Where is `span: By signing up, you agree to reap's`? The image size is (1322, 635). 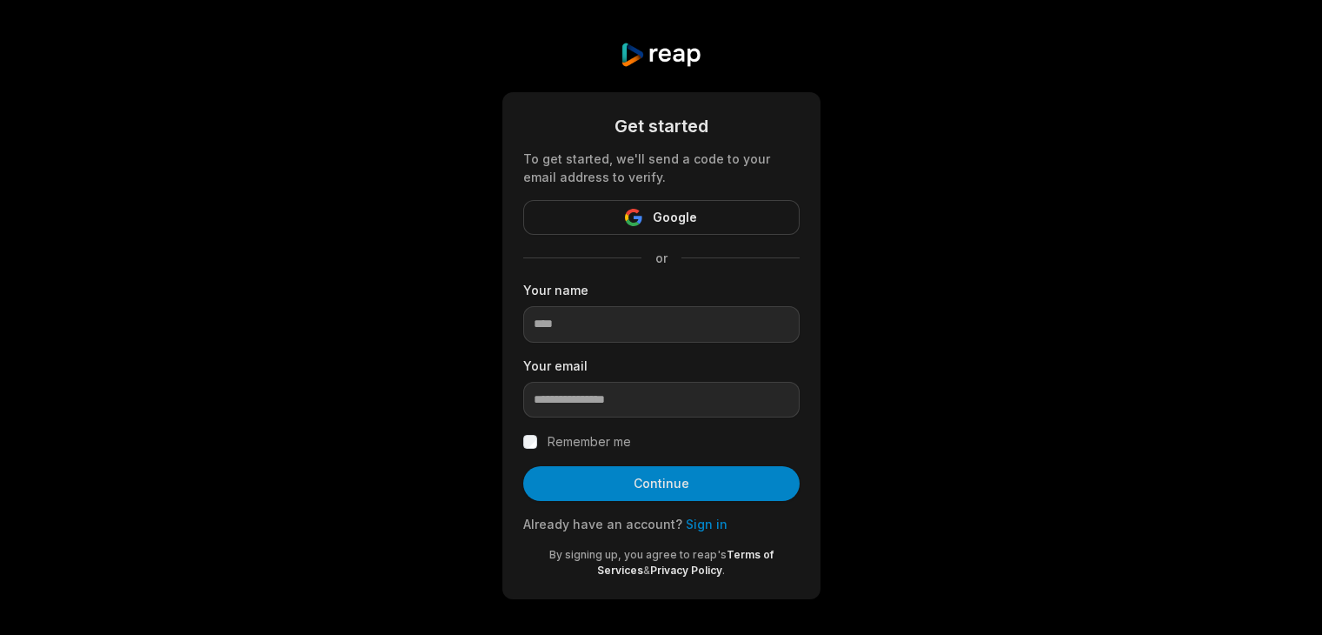
span: By signing up, you agree to reap's is located at coordinates (638, 554).